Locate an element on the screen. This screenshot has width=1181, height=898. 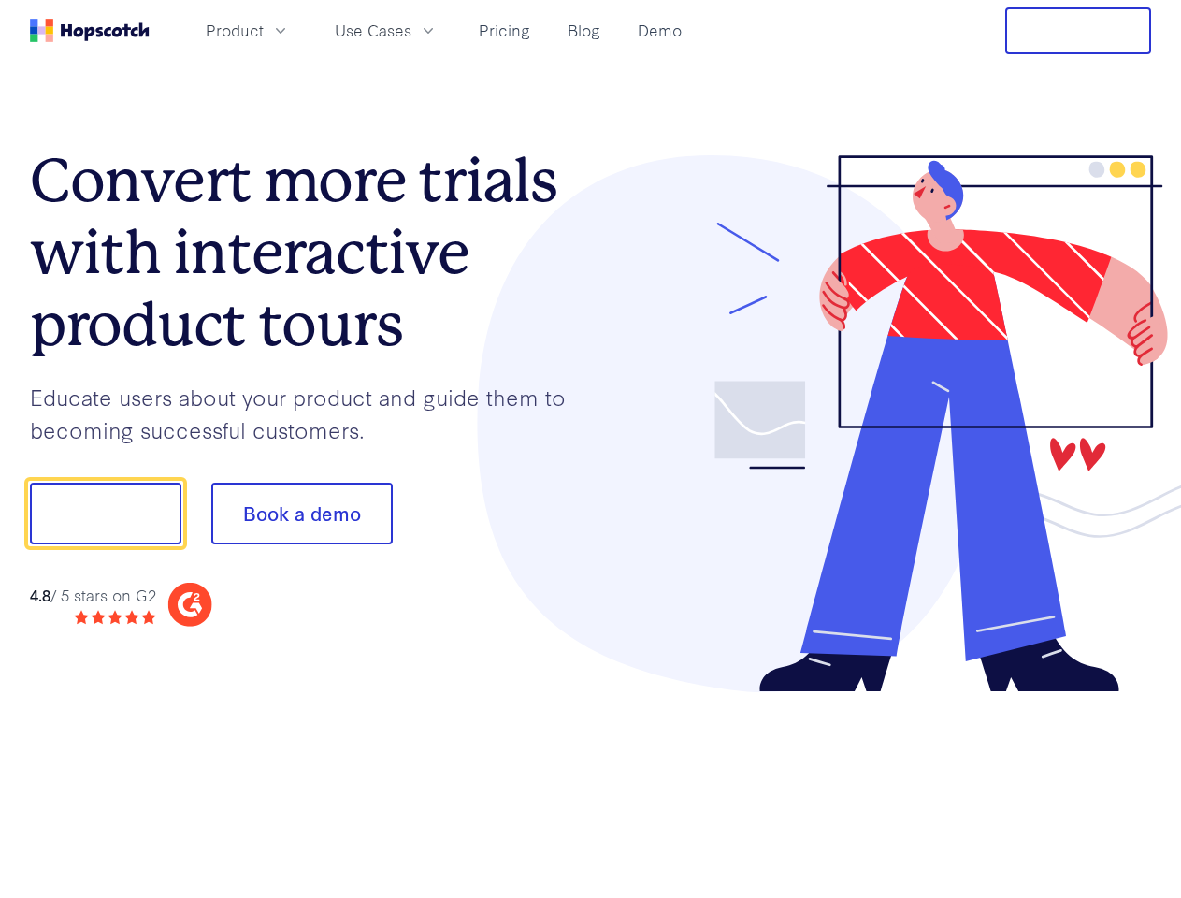
span: Use Cases is located at coordinates (373, 30).